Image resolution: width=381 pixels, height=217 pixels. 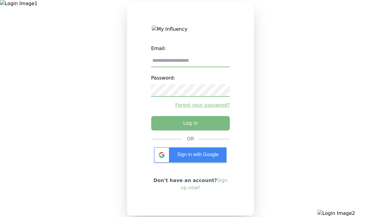 What do you see at coordinates (191, 78) in the screenshot?
I see `label: Password:` at bounding box center [191, 78].